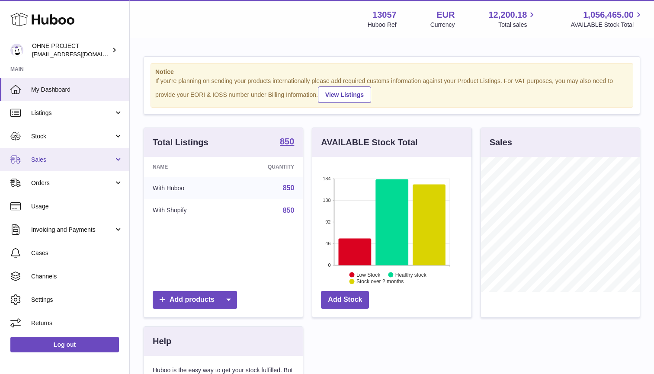 This screenshot has width=654, height=374. What do you see at coordinates (517, 25) in the screenshot?
I see `span: Total sales` at bounding box center [517, 25].